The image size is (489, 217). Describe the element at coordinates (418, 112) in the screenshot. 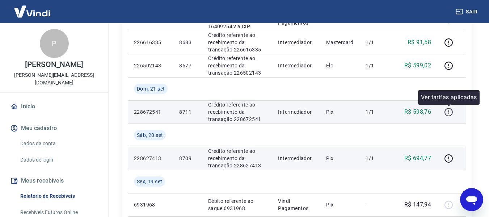

I see `p: R$ 598,76` at that location.